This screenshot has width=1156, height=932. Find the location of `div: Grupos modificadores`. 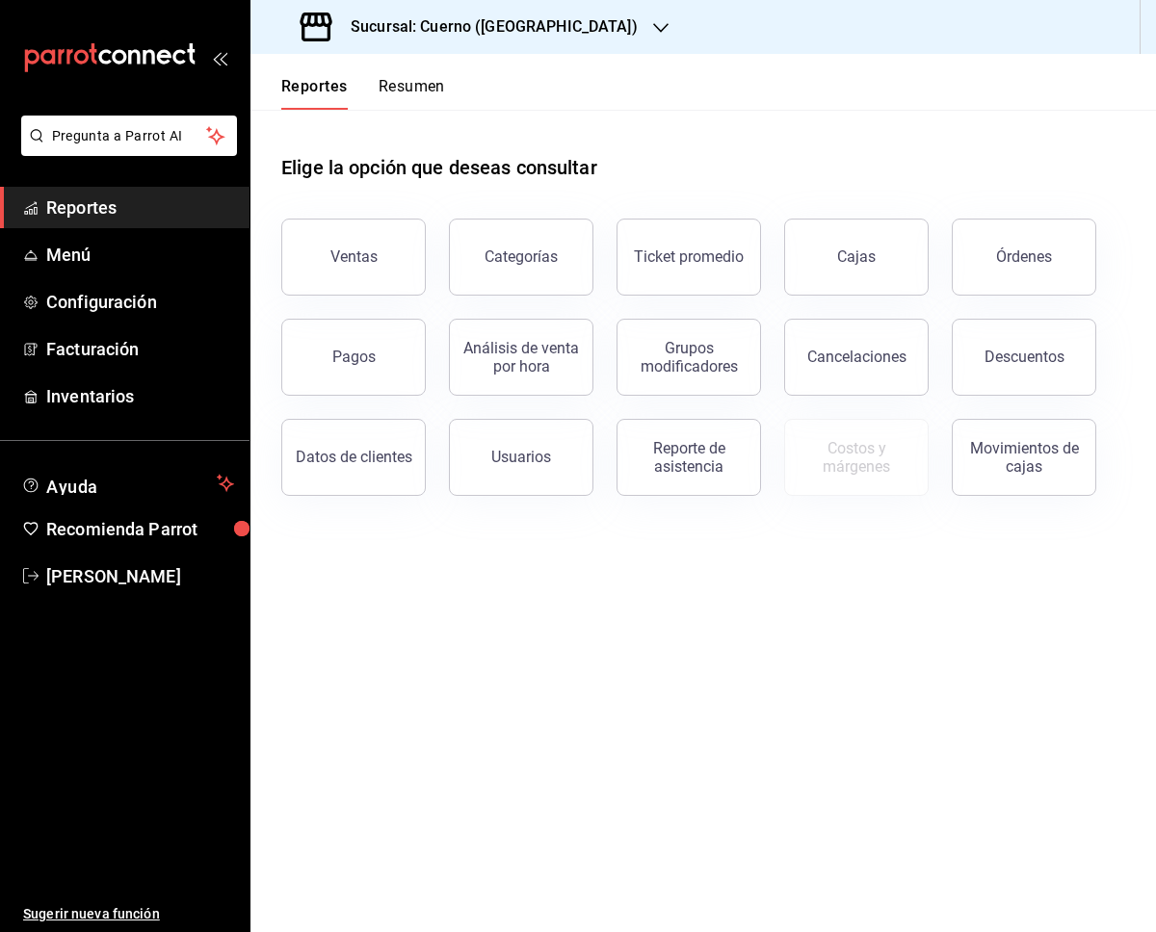

div: Grupos modificadores is located at coordinates (689, 357).